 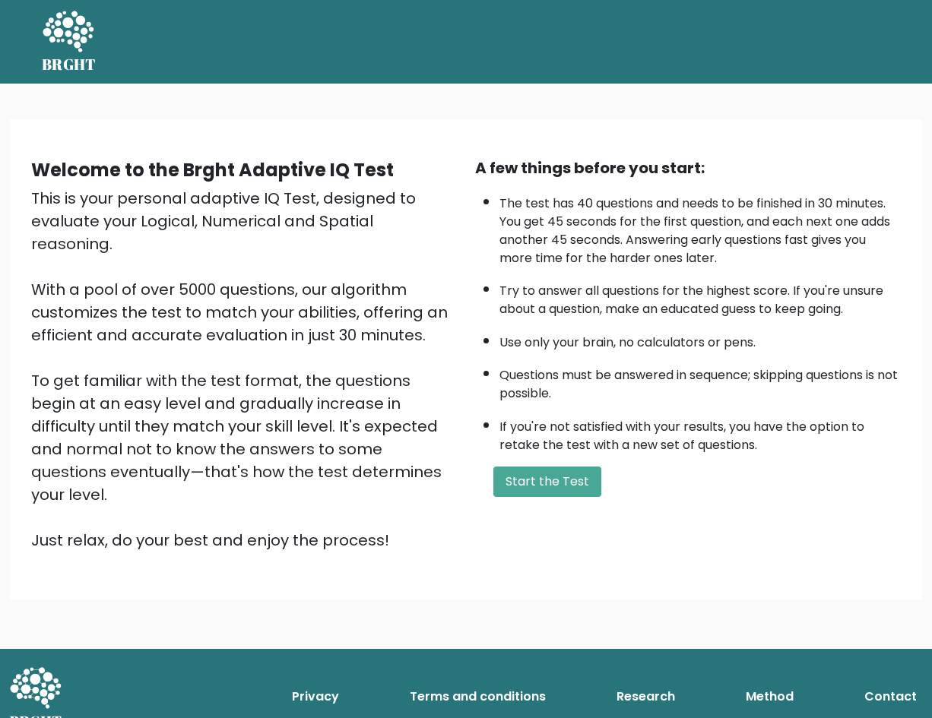 I want to click on button: Start the Test, so click(x=547, y=482).